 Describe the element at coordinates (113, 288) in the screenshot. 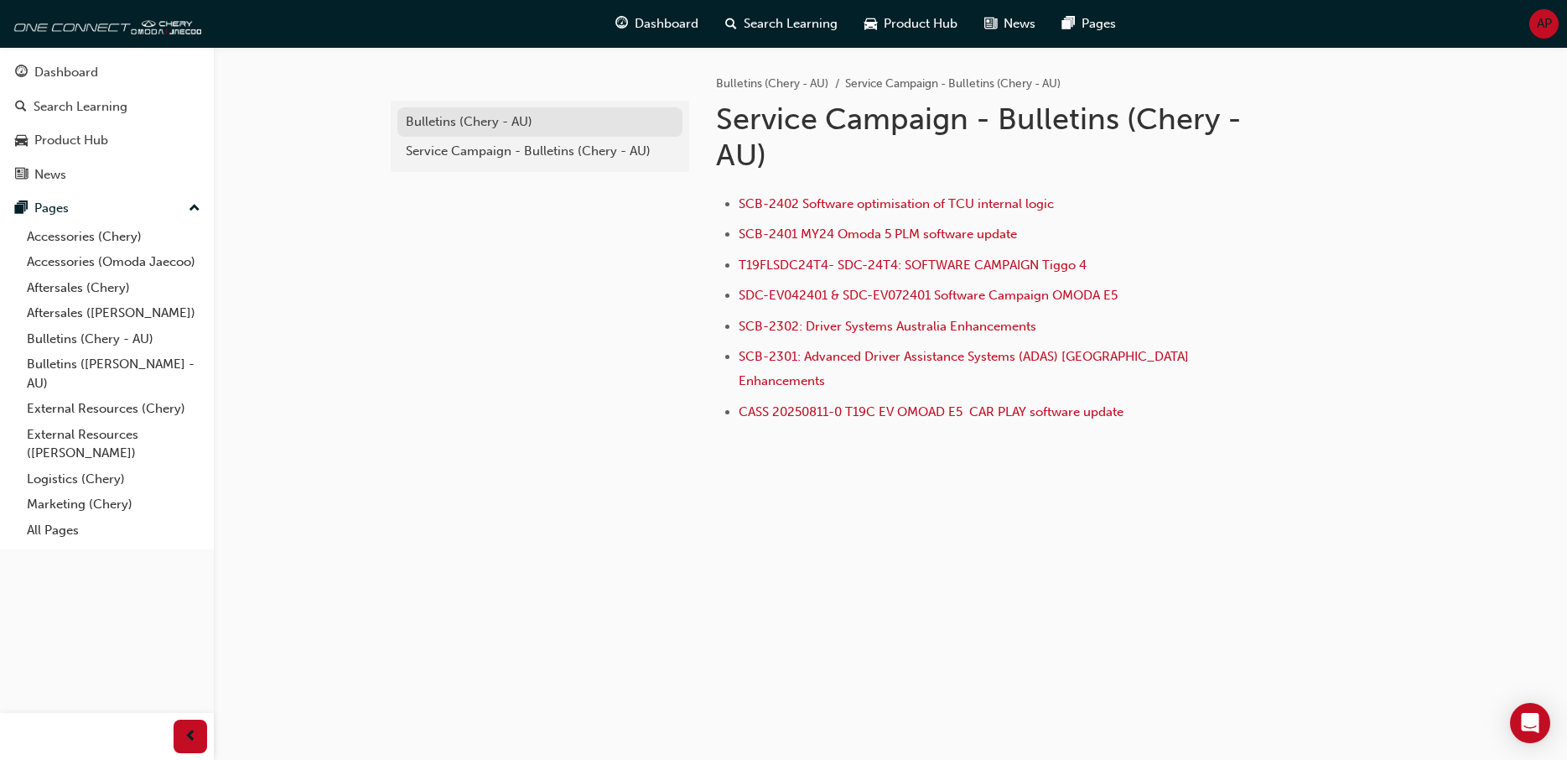

I see `a: Aftersales (Chery)` at that location.